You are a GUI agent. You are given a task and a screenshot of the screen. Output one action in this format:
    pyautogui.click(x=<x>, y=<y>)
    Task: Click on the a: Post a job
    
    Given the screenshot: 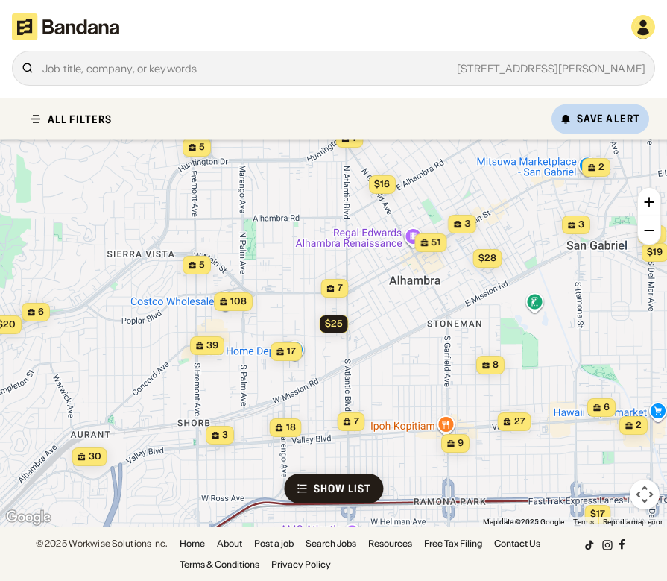 What is the action you would take?
    pyautogui.click(x=274, y=544)
    